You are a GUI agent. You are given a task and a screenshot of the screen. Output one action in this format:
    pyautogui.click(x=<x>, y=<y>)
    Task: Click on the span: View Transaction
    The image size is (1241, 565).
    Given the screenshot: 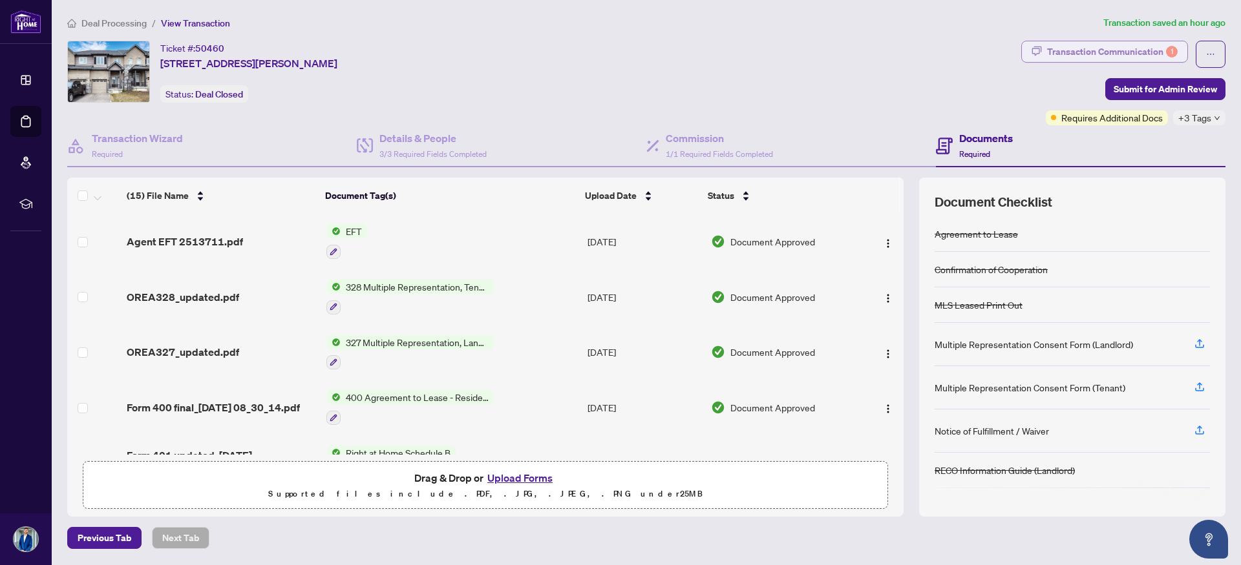 What is the action you would take?
    pyautogui.click(x=195, y=23)
    